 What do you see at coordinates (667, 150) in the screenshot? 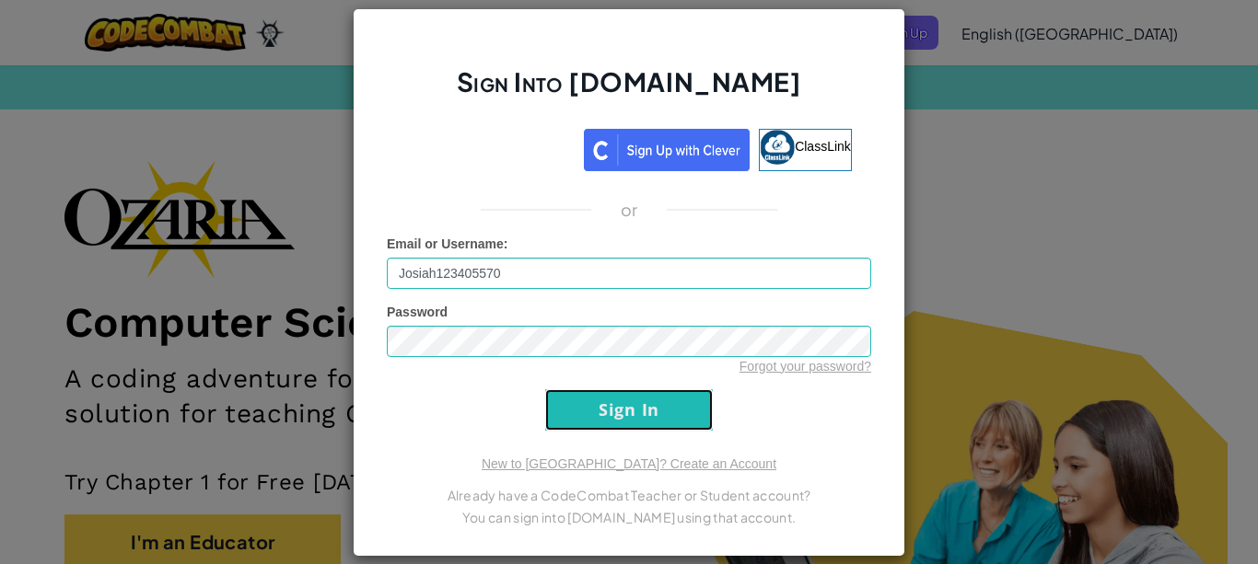
I see `img: clever_sso_button@2x.png` at bounding box center [667, 150].